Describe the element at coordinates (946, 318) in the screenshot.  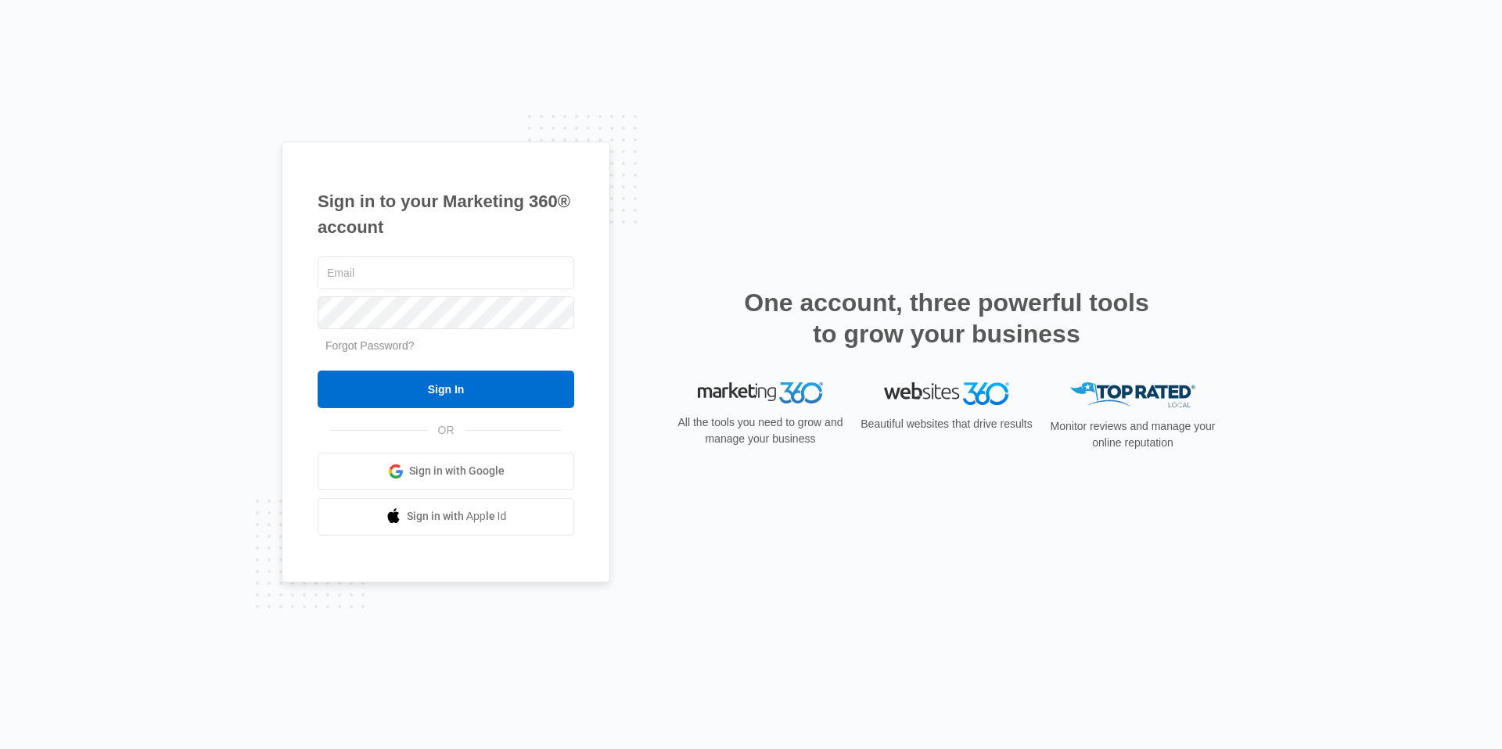
I see `h2: One account, three powerful tools to grow your business` at that location.